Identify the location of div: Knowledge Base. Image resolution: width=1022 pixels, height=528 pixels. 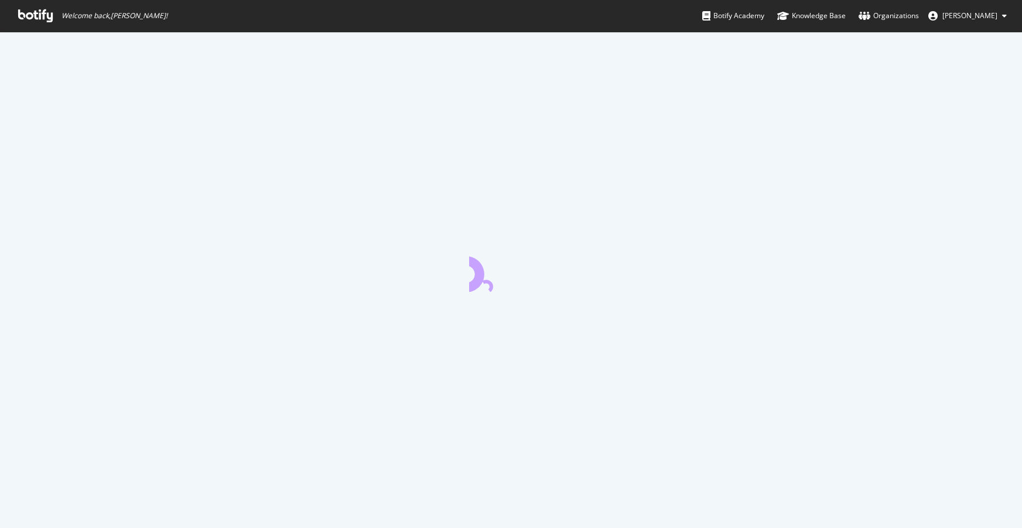
(811, 16).